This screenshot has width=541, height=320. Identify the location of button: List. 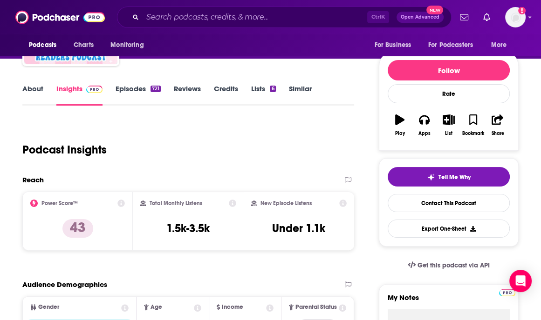
(448, 125).